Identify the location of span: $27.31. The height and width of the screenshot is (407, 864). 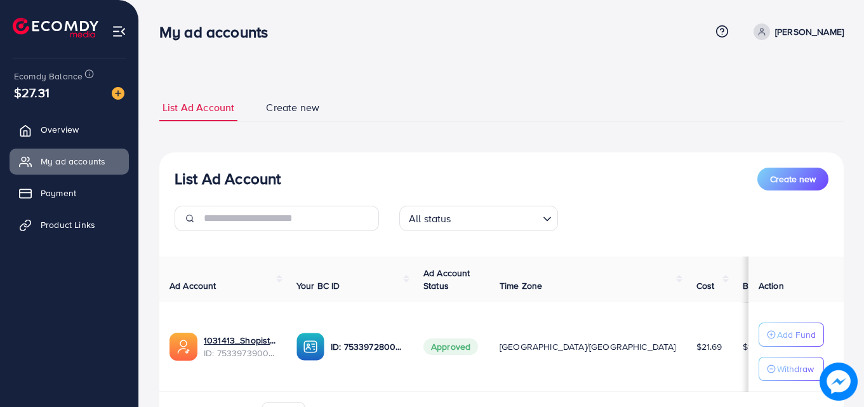
(32, 92).